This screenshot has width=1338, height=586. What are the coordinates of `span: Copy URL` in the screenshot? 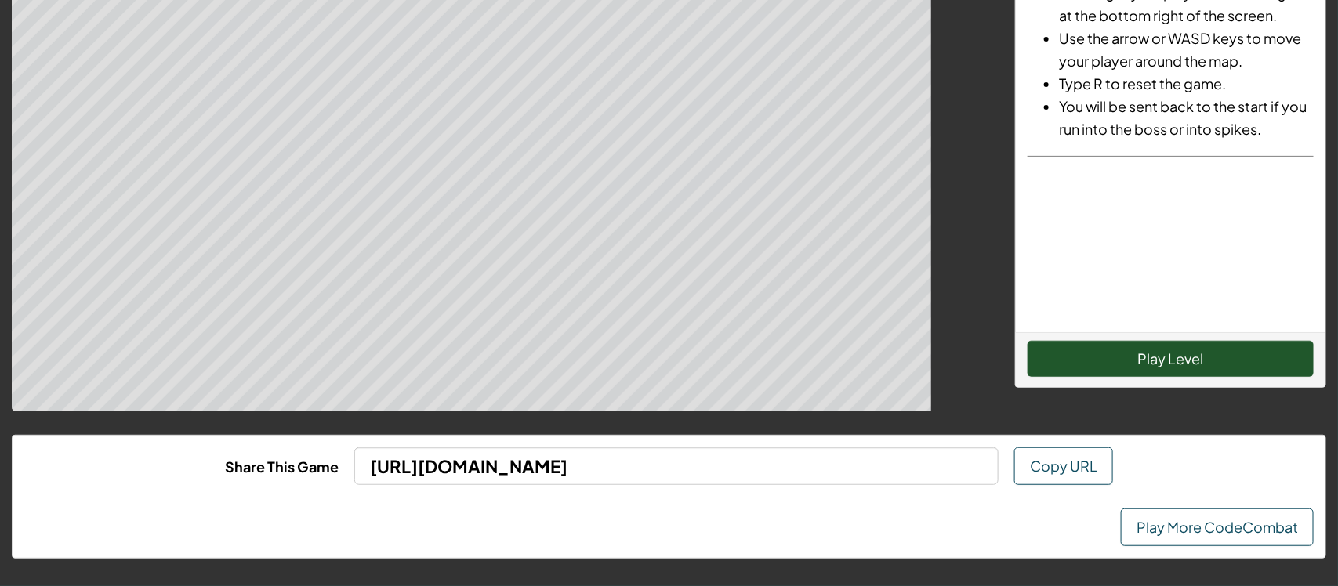 It's located at (1064, 466).